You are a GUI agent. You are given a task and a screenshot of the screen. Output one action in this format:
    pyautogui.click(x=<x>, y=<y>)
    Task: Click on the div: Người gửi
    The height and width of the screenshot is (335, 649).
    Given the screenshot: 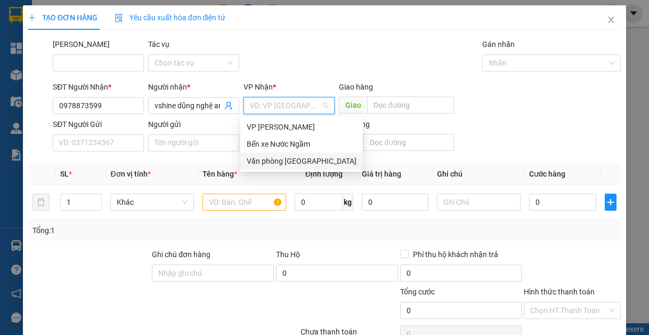 What is the action you would take?
    pyautogui.click(x=194, y=124)
    